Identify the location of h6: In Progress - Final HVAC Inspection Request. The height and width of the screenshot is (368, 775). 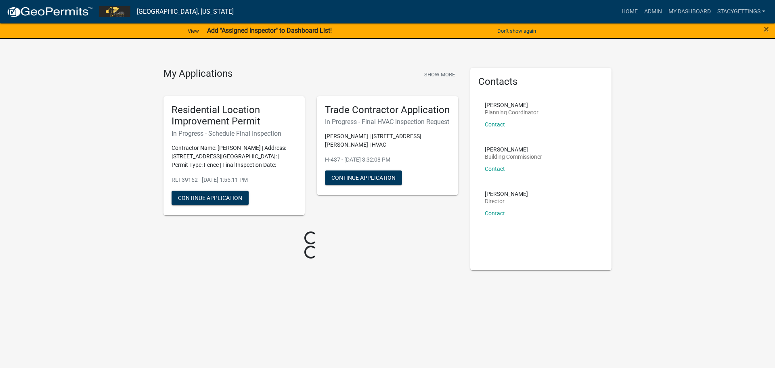
(388, 122).